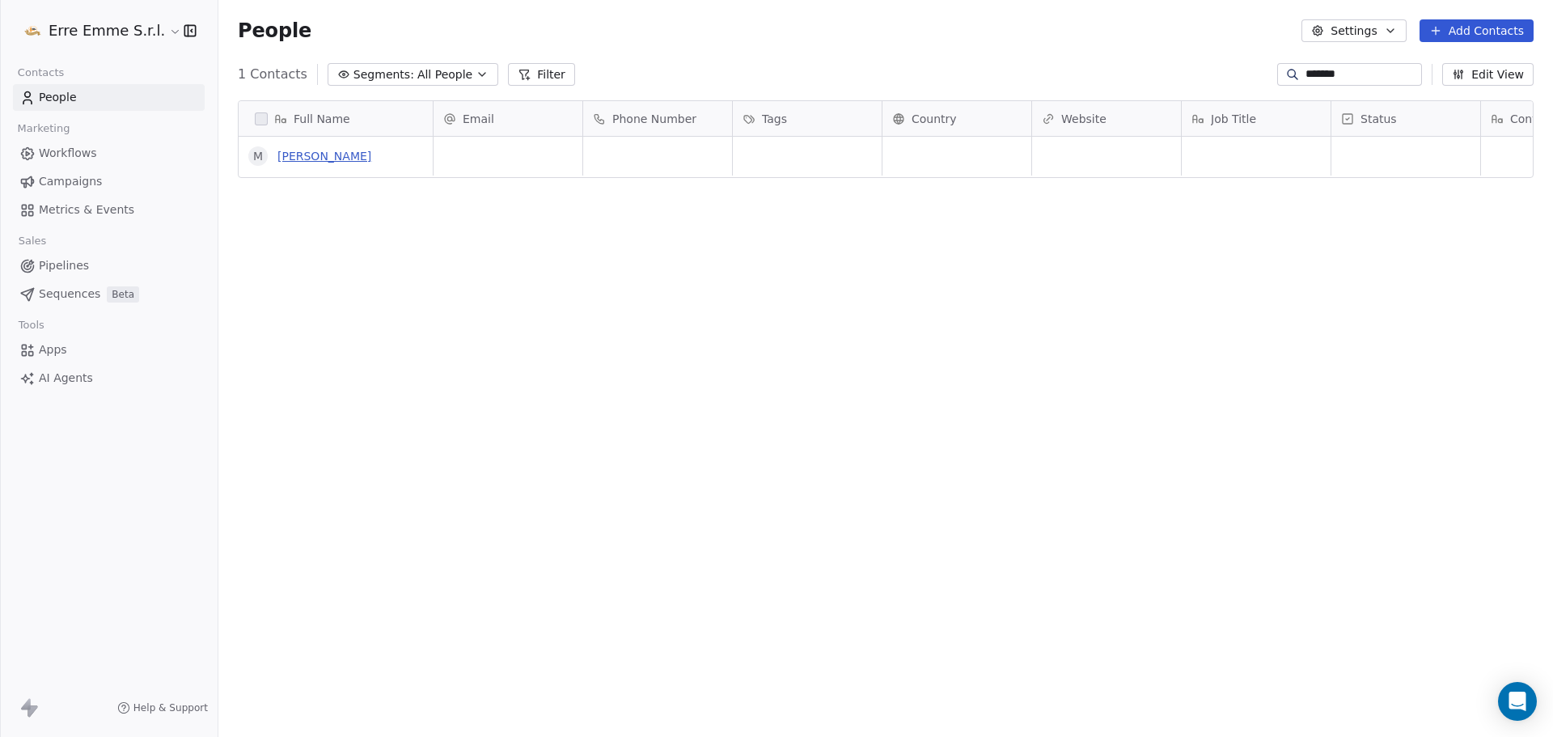  I want to click on div: Full Name, so click(336, 118).